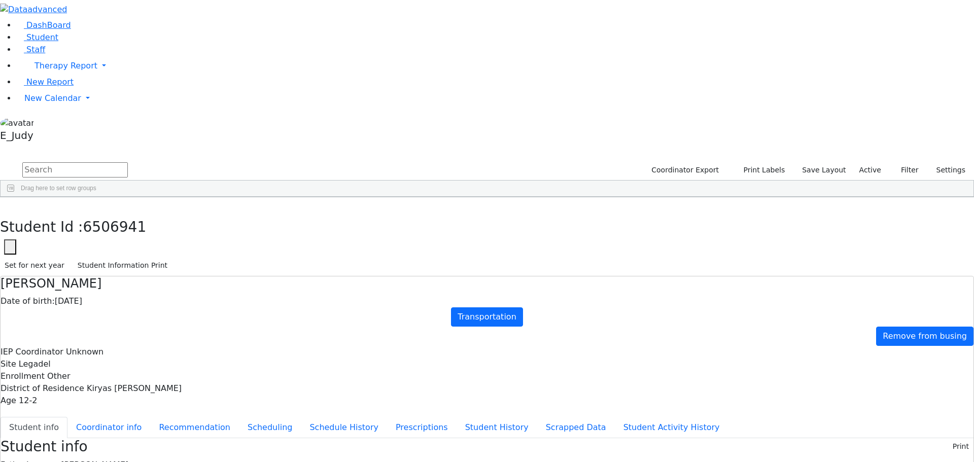 The image size is (974, 462). Describe the element at coordinates (44, 447) in the screenshot. I see `h3: Student info` at that location.